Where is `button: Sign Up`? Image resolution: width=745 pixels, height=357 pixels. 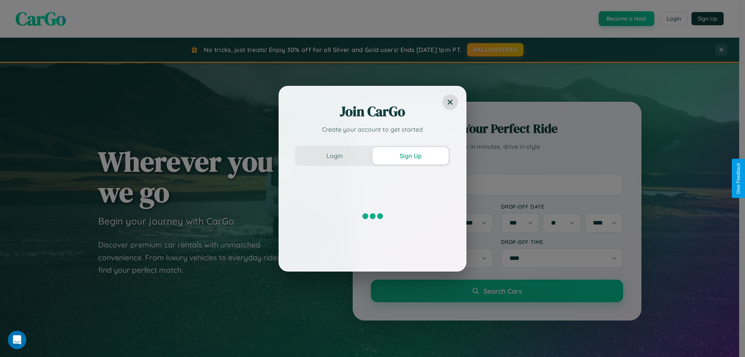 button: Sign Up is located at coordinates (411, 156).